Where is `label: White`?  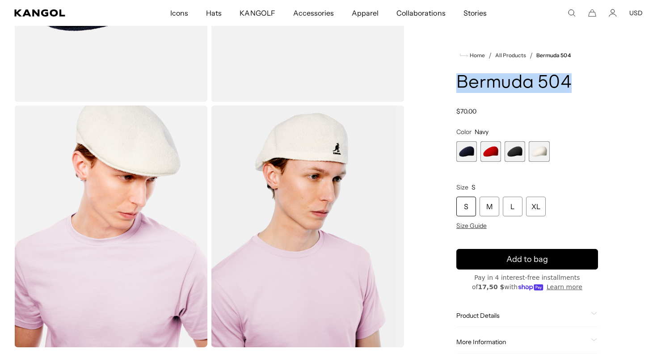
label: White is located at coordinates (539, 152).